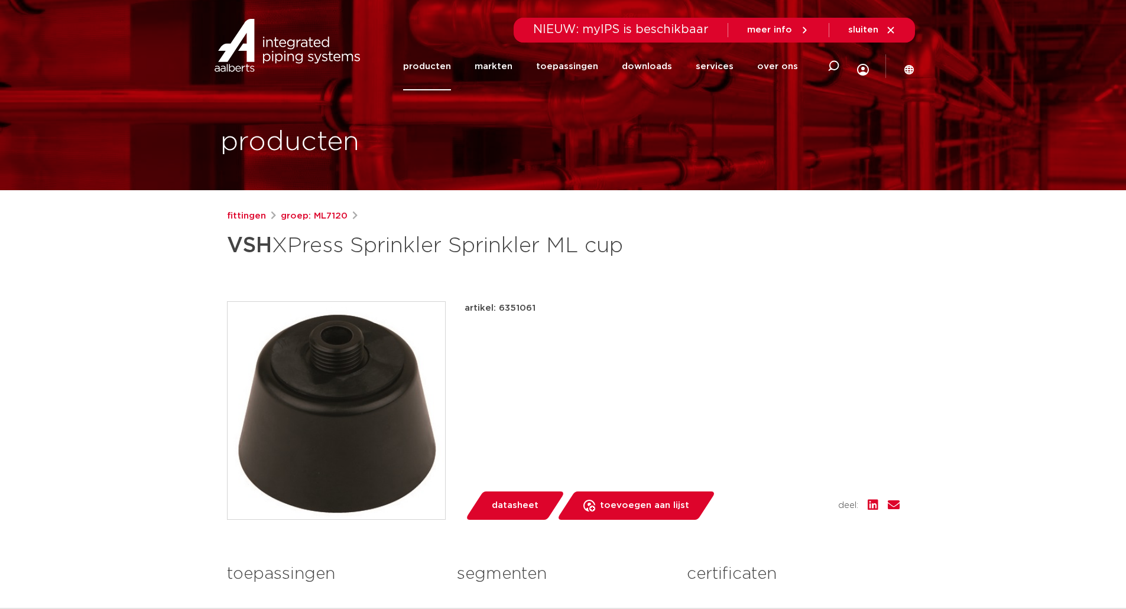 The width and height of the screenshot is (1126, 609). Describe the element at coordinates (246, 216) in the screenshot. I see `a: fittingen` at that location.